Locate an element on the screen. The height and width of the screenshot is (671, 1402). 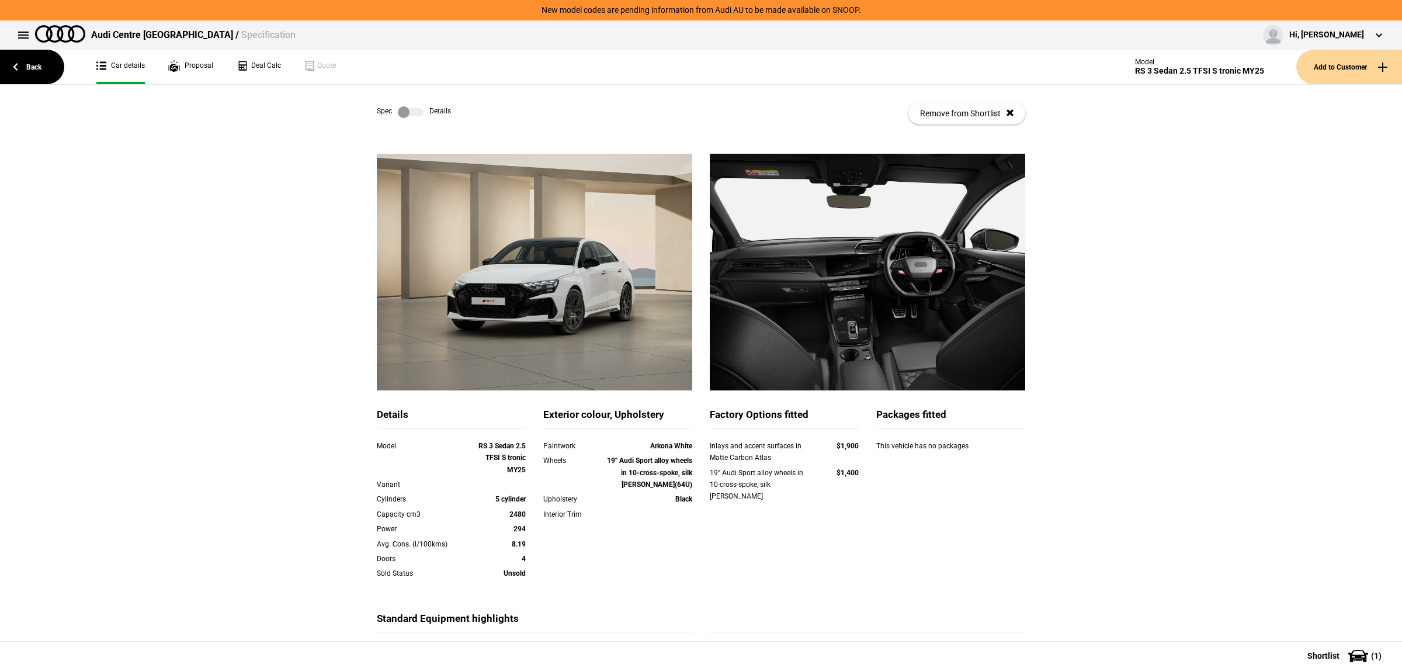
span: Specification is located at coordinates (268, 34).